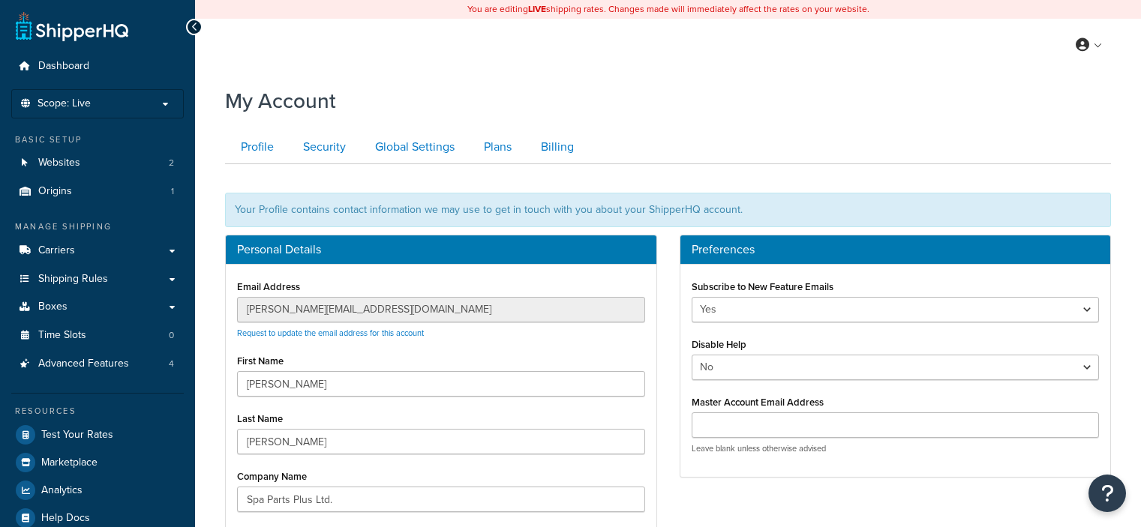 This screenshot has width=1141, height=527. What do you see at coordinates (260, 361) in the screenshot?
I see `label: First Name` at bounding box center [260, 361].